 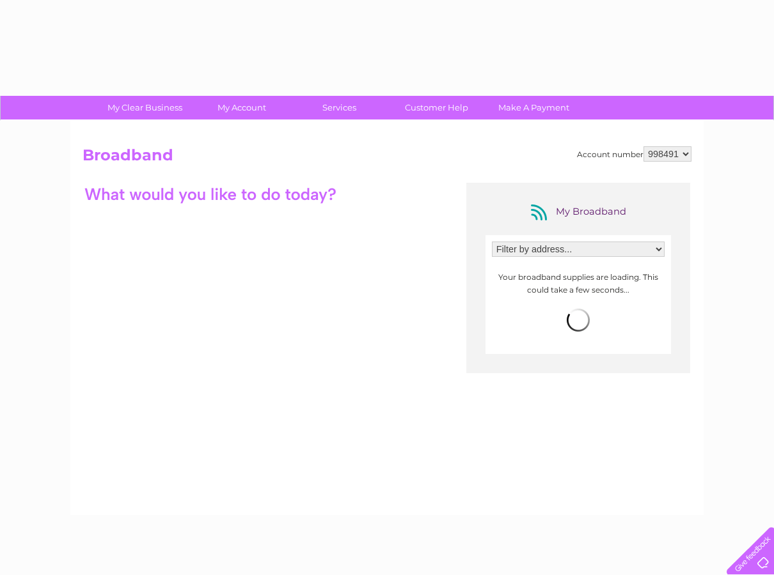 I want to click on img: loading, so click(x=578, y=320).